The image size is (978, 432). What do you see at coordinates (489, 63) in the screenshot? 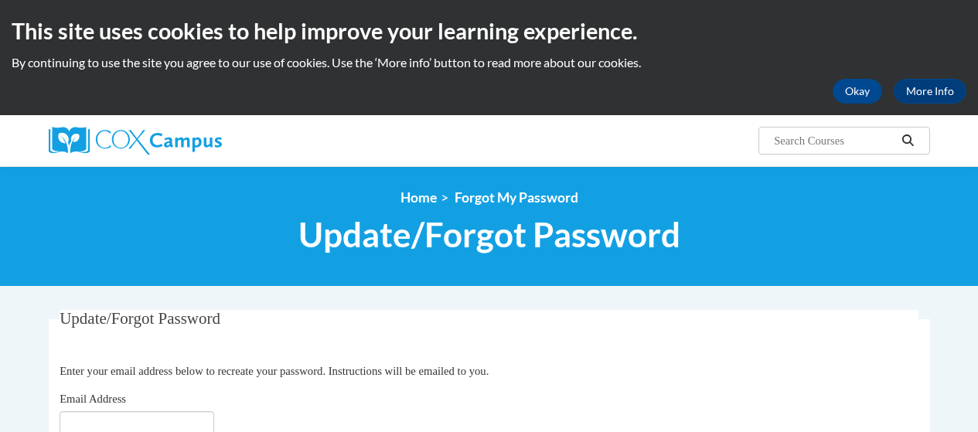
I see `p: By continuing to use the site you agree to our use of cookies. Use the ‘More info’ button to read...` at bounding box center [489, 63].